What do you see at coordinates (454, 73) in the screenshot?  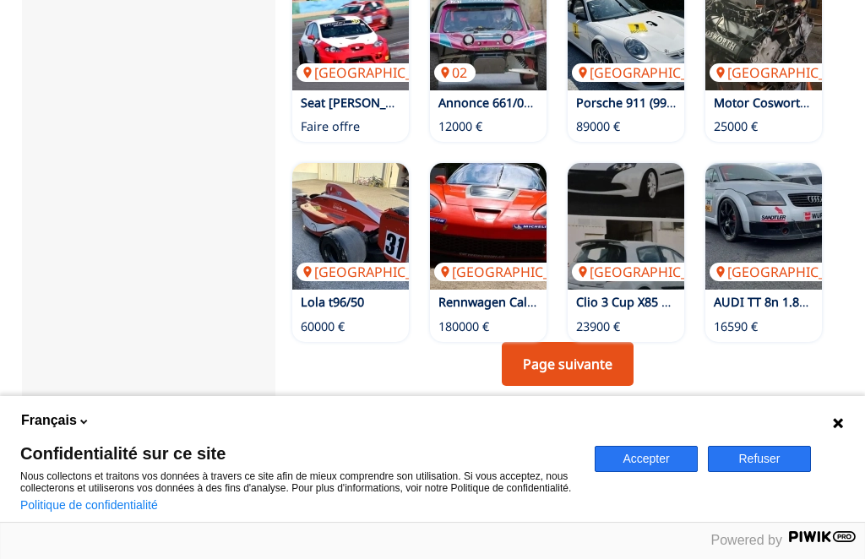 I see `p: 02` at bounding box center [454, 73].